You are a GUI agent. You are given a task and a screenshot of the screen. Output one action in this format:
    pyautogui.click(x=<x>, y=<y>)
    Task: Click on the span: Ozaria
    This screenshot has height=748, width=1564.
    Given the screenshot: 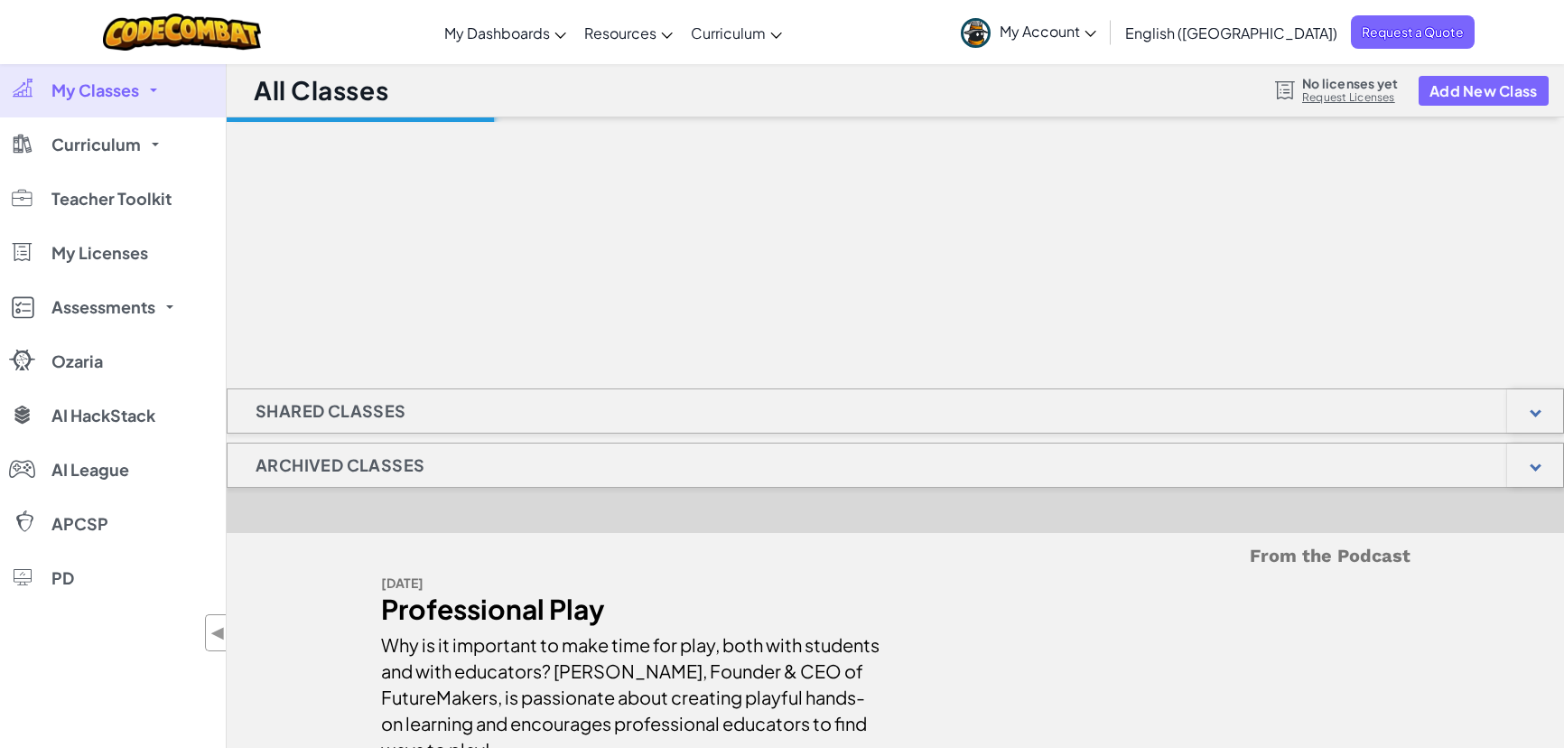 What is the action you would take?
    pyautogui.click(x=77, y=361)
    